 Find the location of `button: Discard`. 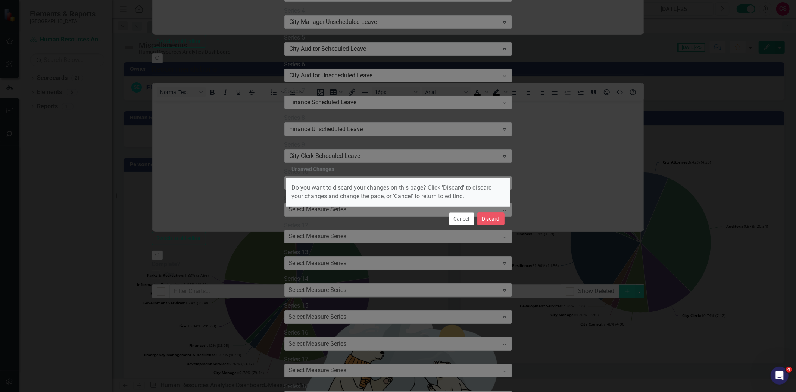

button: Discard is located at coordinates (491, 219).